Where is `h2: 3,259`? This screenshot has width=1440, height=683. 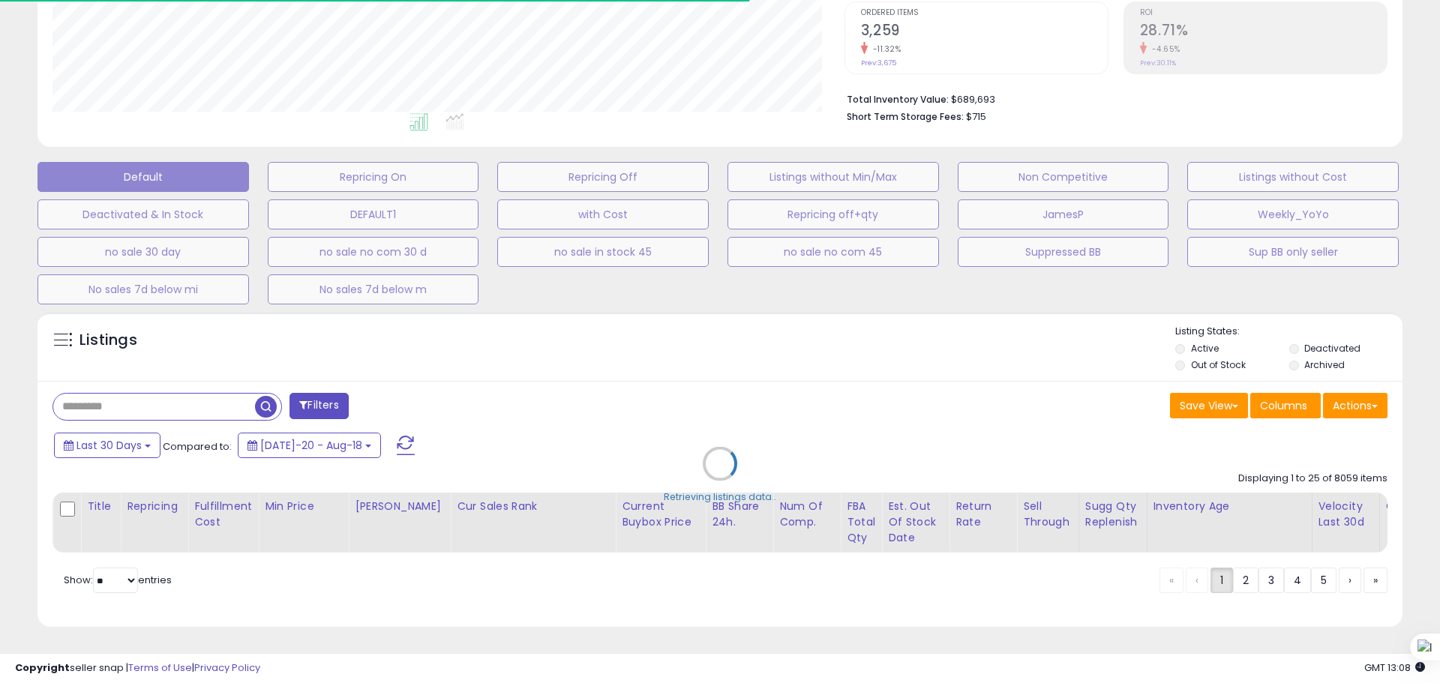
h2: 3,259 is located at coordinates (984, 31).